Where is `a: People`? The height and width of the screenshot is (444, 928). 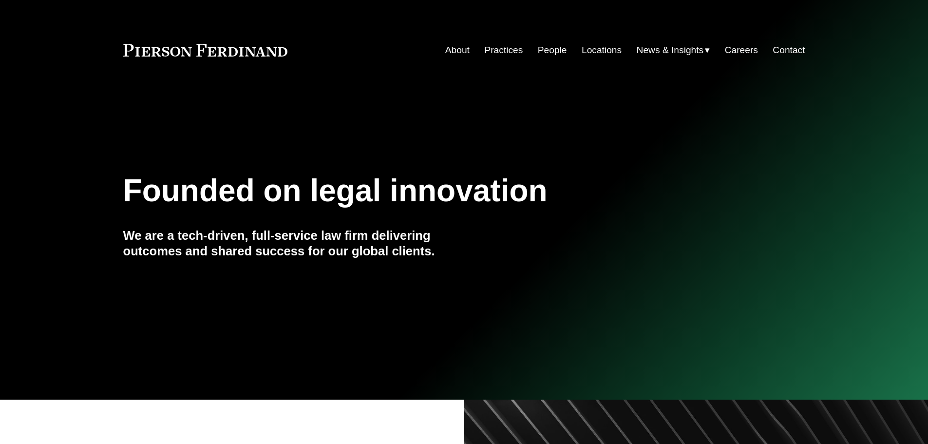 a: People is located at coordinates (552, 50).